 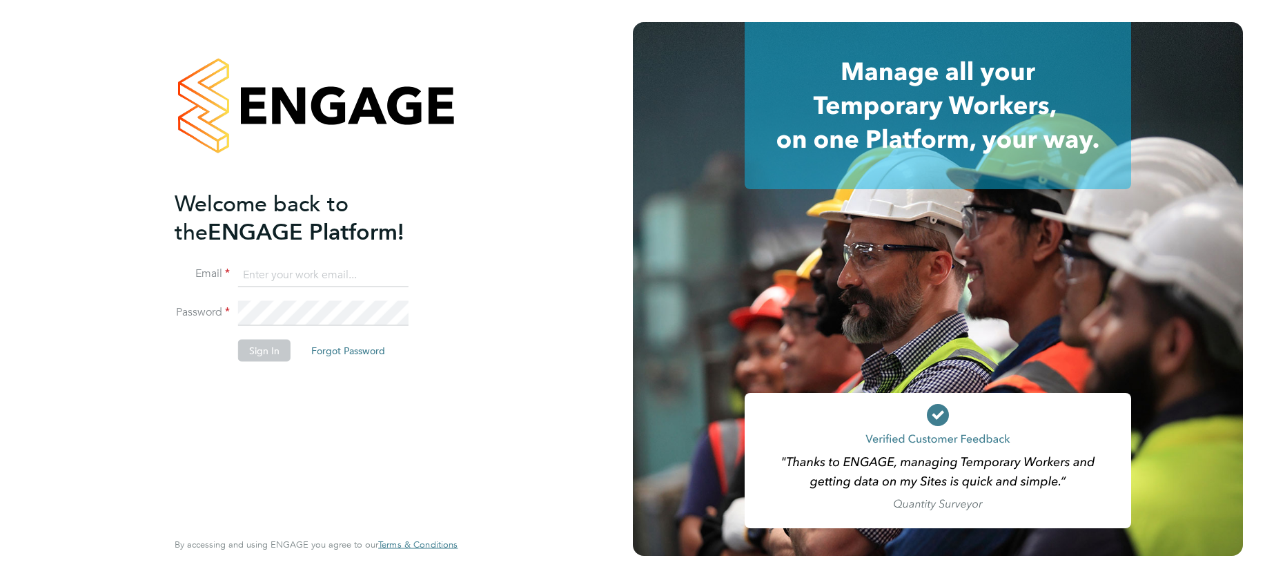 What do you see at coordinates (316, 544) in the screenshot?
I see `span: By accessing and using ENGAGE you agree to our` at bounding box center [316, 544].